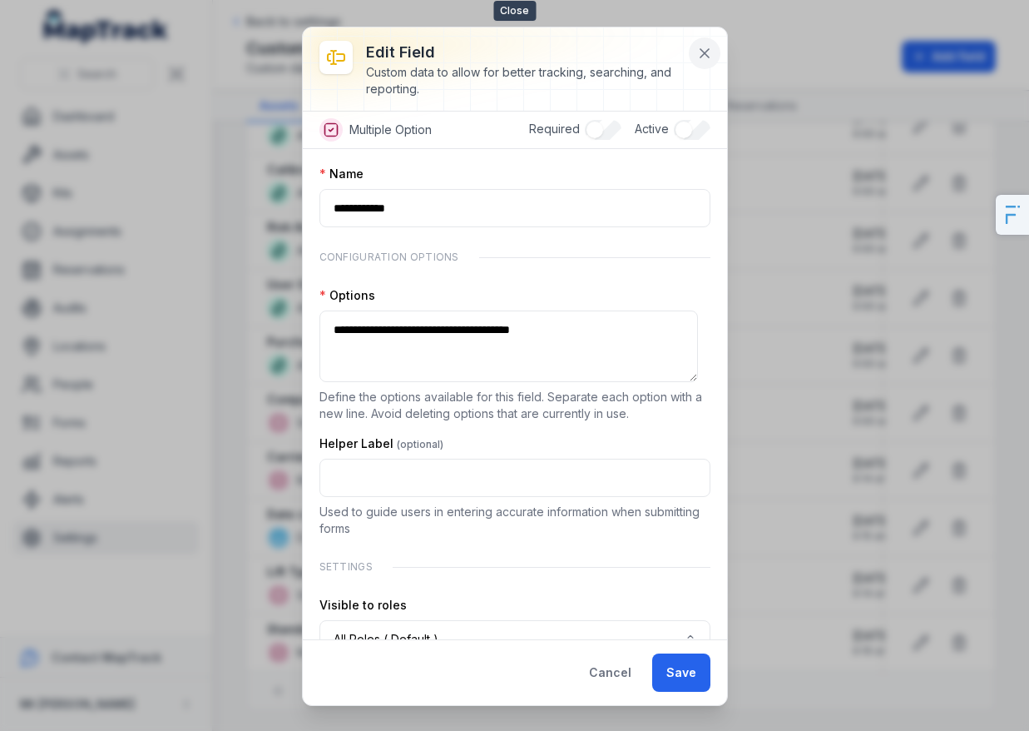 Image resolution: width=1029 pixels, height=731 pixels. What do you see at coordinates (341, 174) in the screenshot?
I see `label: Name` at bounding box center [341, 174].